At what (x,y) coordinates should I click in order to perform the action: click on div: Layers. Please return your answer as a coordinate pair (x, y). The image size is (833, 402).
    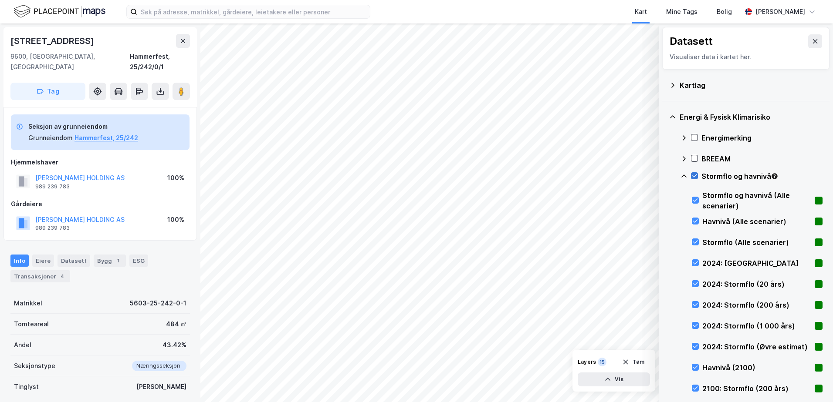
    Looking at the image, I should click on (587, 362).